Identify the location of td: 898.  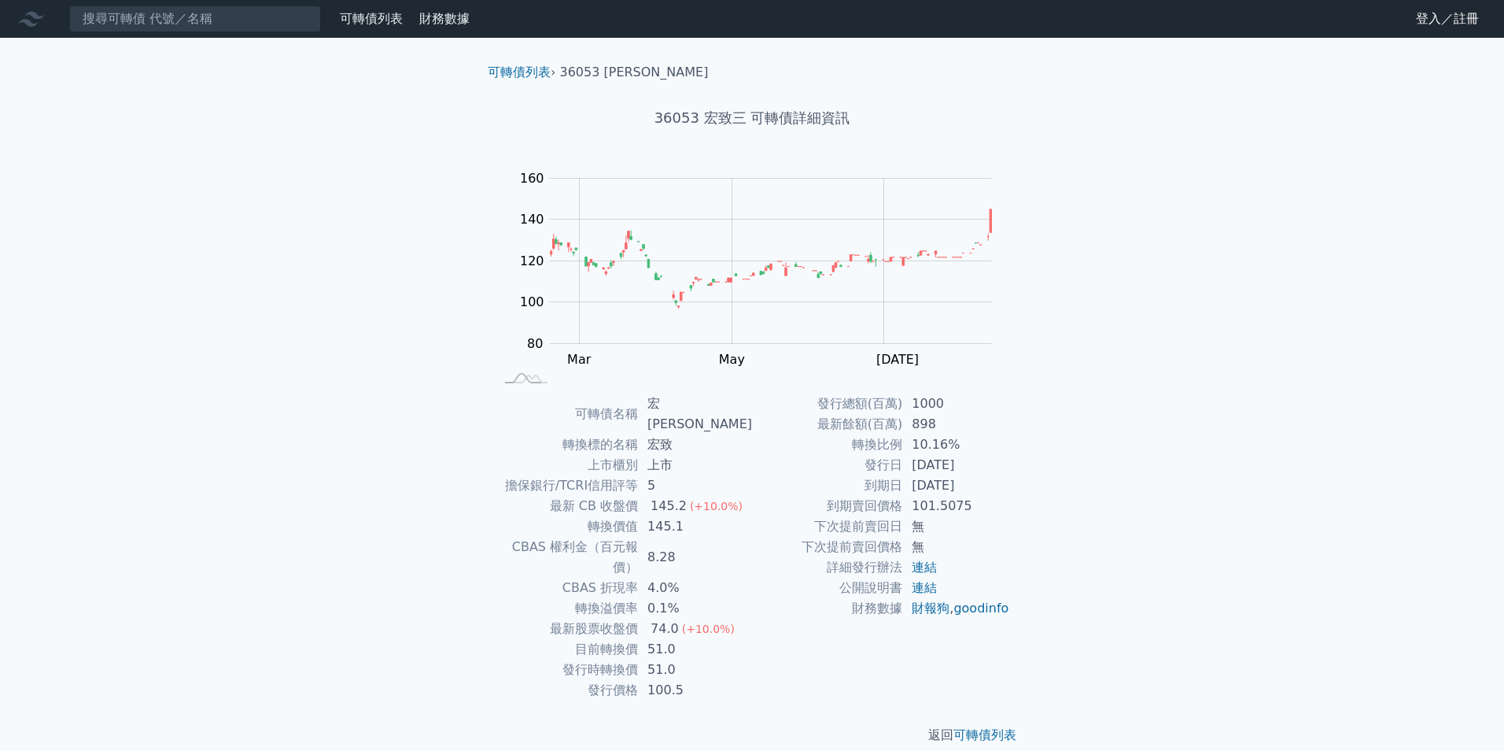
(956, 424).